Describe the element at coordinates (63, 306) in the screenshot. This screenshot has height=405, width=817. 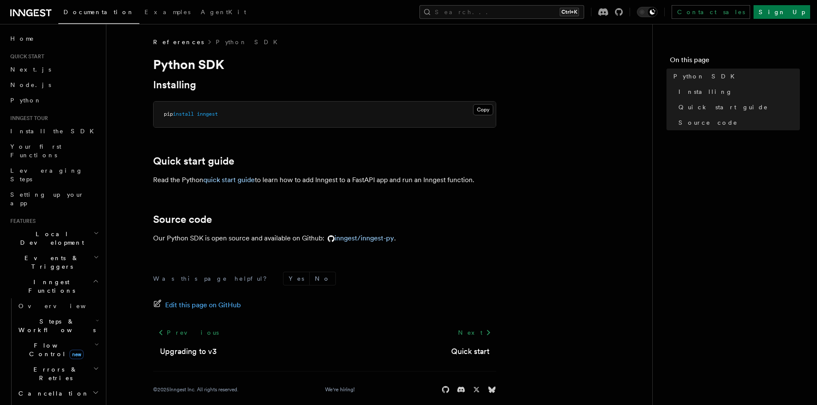
I see `span: Overview` at that location.